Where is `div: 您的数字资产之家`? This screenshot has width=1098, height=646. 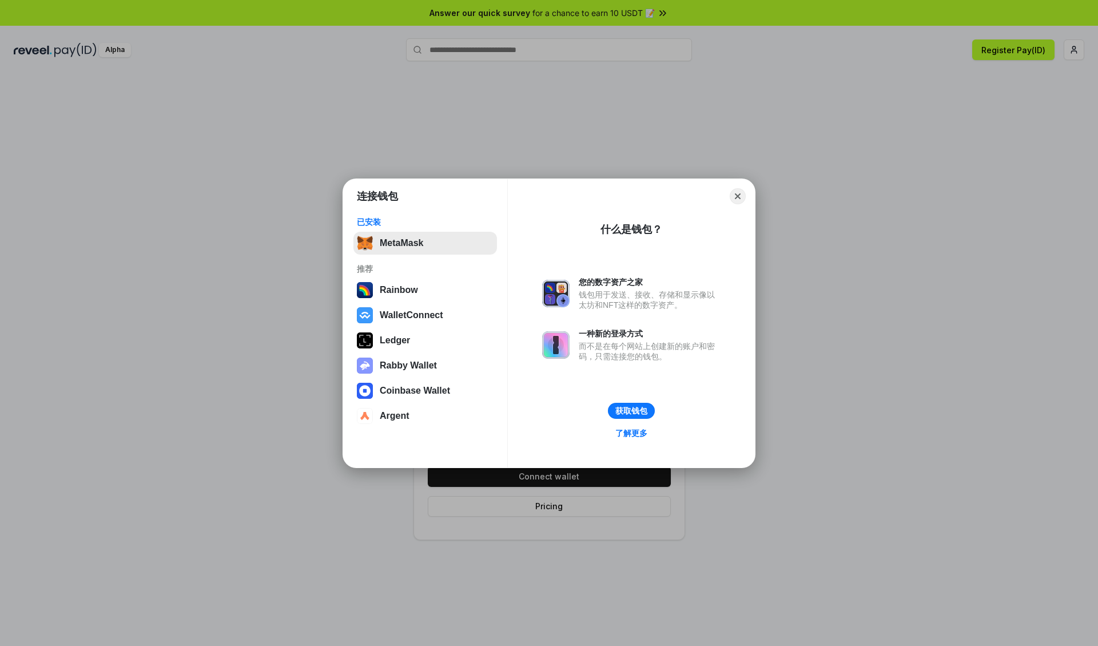 div: 您的数字资产之家 is located at coordinates (650, 282).